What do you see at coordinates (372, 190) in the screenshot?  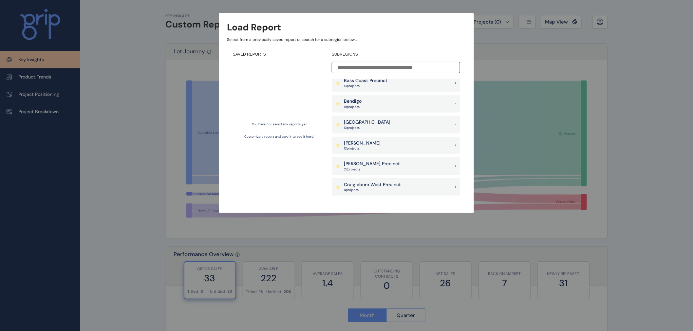 I see `p: 4 project s` at bounding box center [372, 190].